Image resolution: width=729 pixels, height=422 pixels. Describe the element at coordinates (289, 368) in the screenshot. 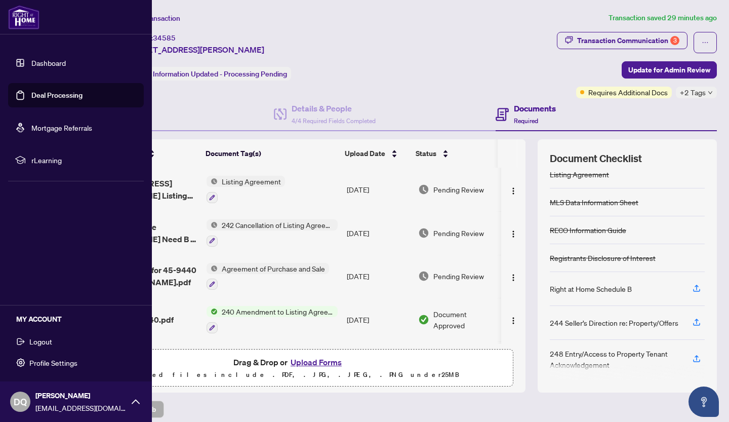

I see `span: Drag & Drop orUpload FormsSupported files include .PDF, .JPG, .JPEG, .PNG under25MB` at that location.